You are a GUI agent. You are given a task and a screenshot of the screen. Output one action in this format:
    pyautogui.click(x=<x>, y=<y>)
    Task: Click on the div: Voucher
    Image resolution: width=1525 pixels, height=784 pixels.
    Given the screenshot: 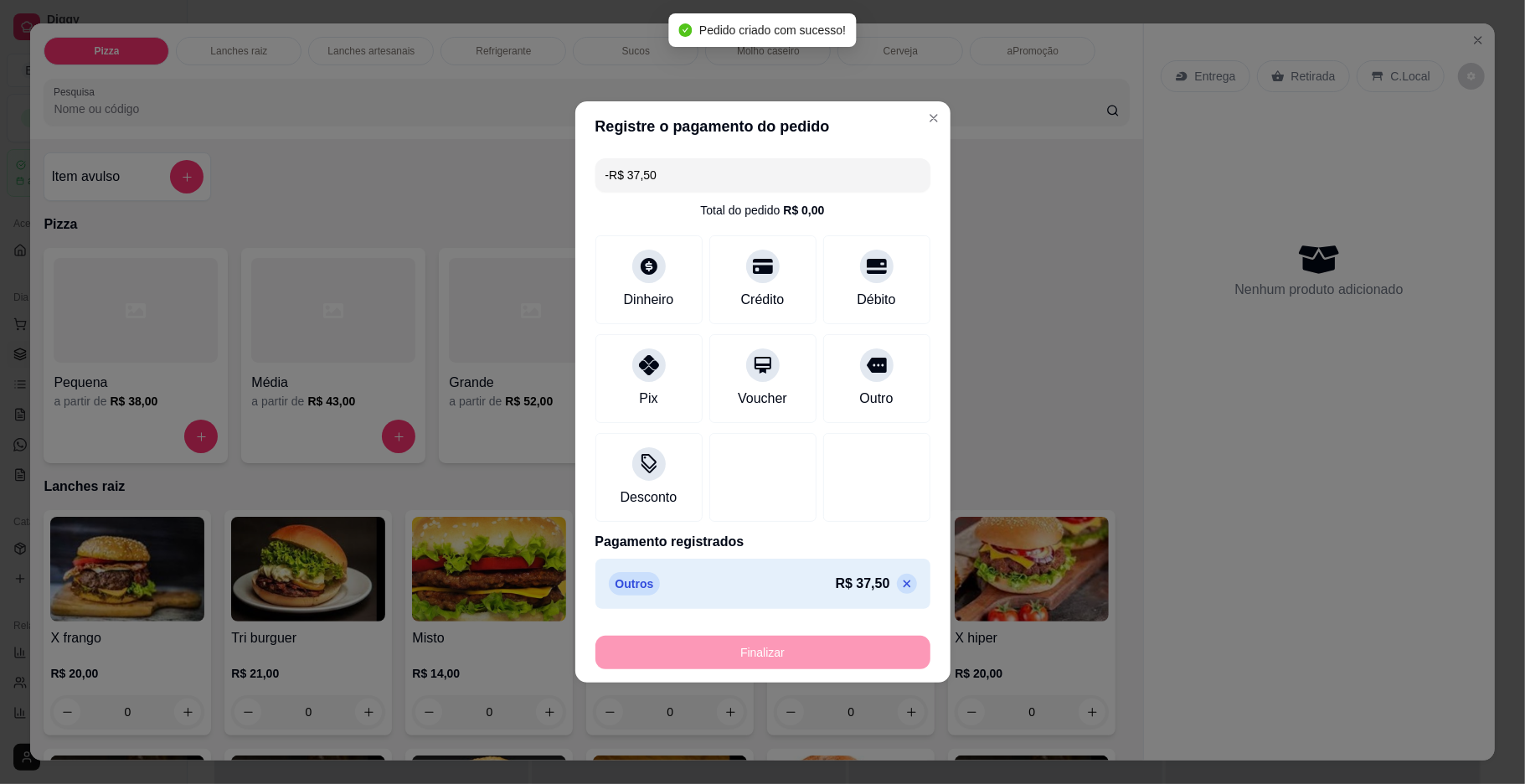 What is the action you would take?
    pyautogui.click(x=762, y=398)
    